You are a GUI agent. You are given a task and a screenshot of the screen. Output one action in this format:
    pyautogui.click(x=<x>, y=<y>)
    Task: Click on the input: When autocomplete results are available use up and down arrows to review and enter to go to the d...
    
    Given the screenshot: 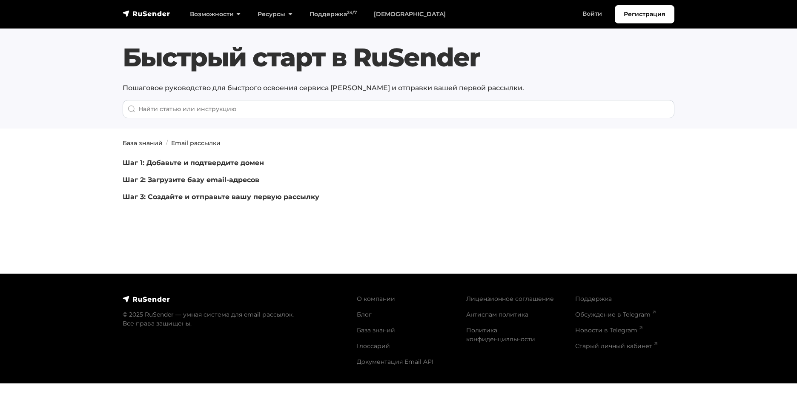 What is the action you would take?
    pyautogui.click(x=398, y=109)
    